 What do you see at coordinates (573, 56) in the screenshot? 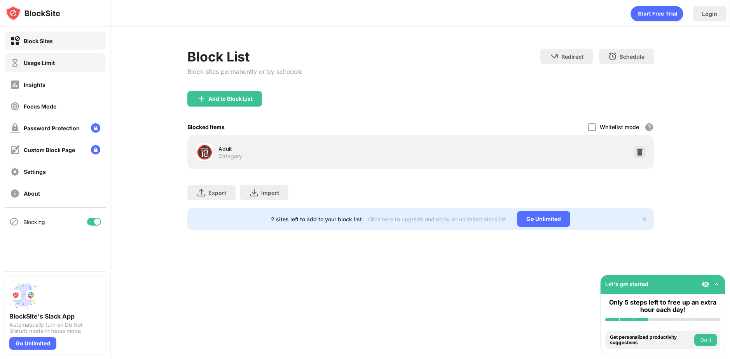
I see `div: Redirect` at bounding box center [573, 56].